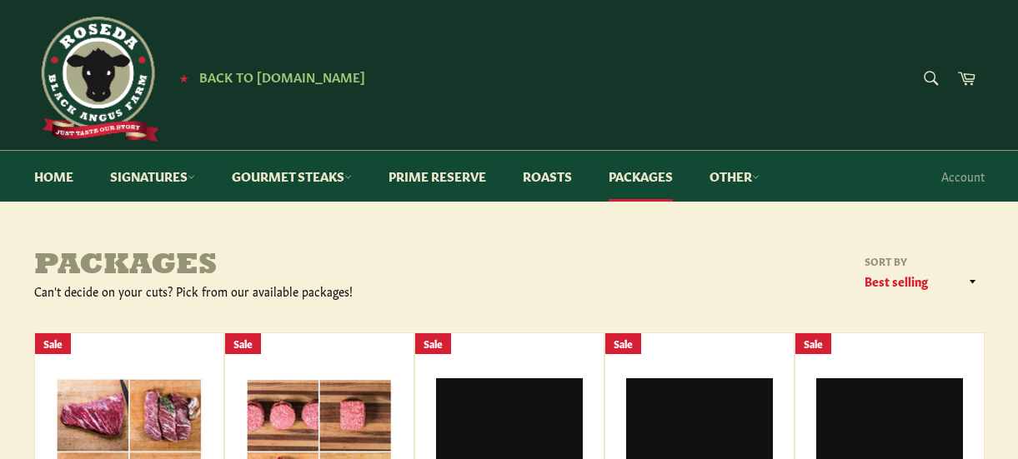 The width and height of the screenshot is (1018, 459). What do you see at coordinates (53, 176) in the screenshot?
I see `a: Home` at bounding box center [53, 176].